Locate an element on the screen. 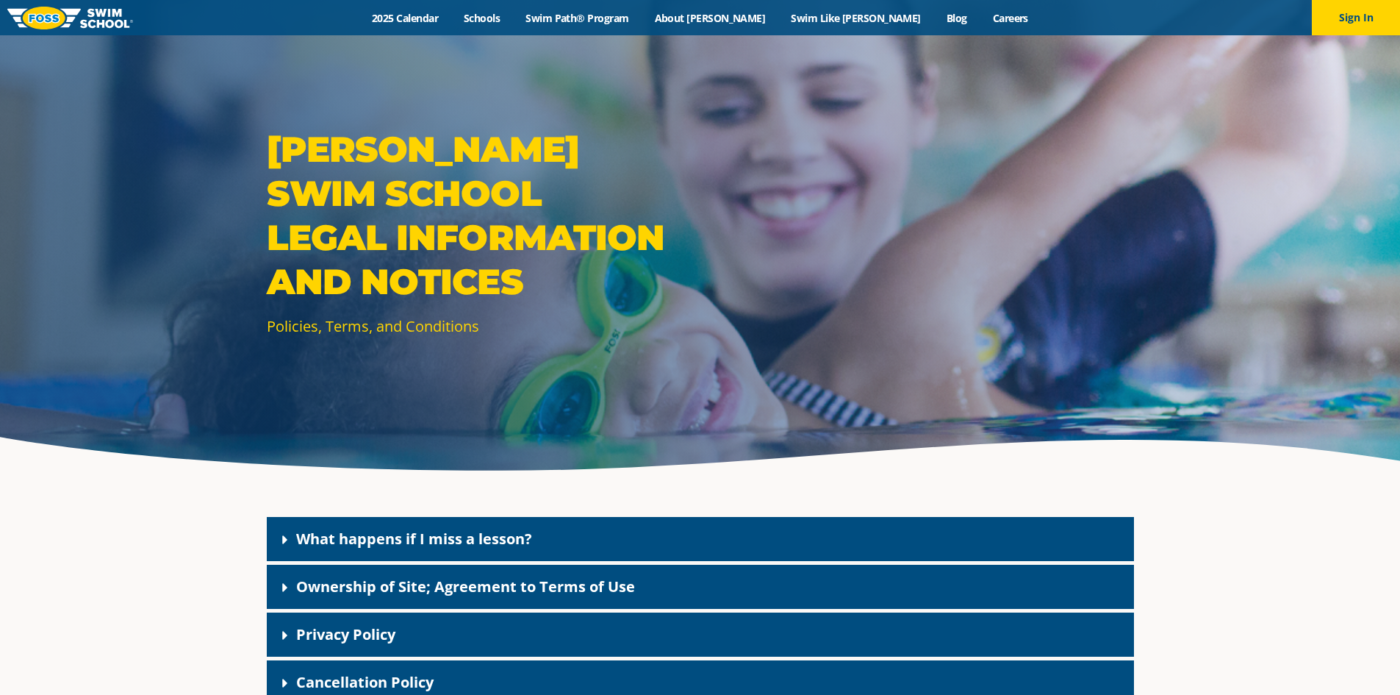 This screenshot has height=695, width=1400. div: Privacy Policy is located at coordinates (701, 634).